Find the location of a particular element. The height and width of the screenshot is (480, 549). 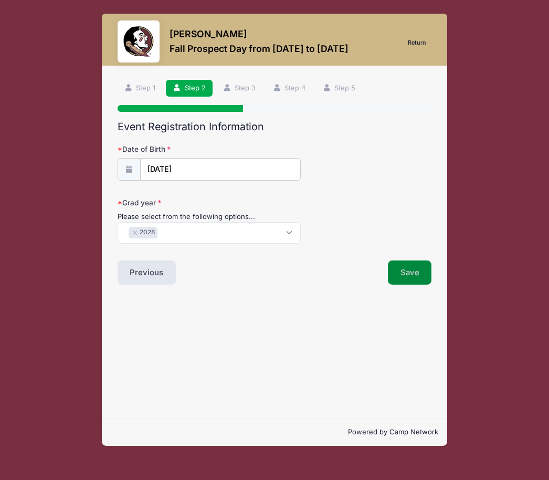

a: Step 2 is located at coordinates (189, 88).